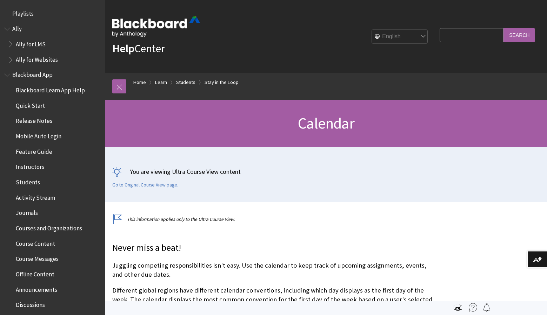 This screenshot has width=547, height=315. What do you see at coordinates (222, 82) in the screenshot?
I see `a: Stay in the Loop` at bounding box center [222, 82].